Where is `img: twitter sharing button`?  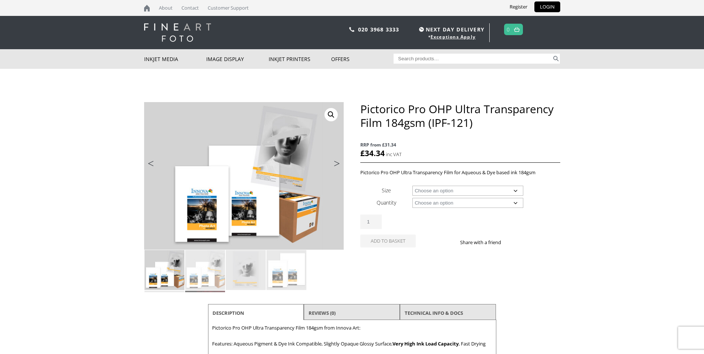 img: twitter sharing button is located at coordinates (522, 242).